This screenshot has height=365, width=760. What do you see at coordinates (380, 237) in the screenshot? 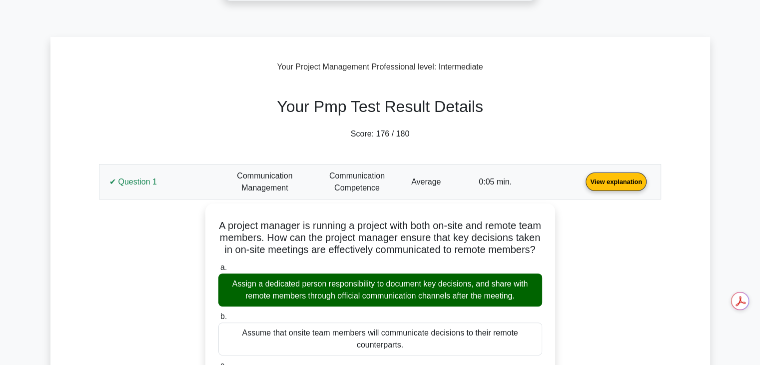
I see `h5: A project manager is running a project with both on-site and remote team members. How can the pro...` at bounding box center [380, 237].